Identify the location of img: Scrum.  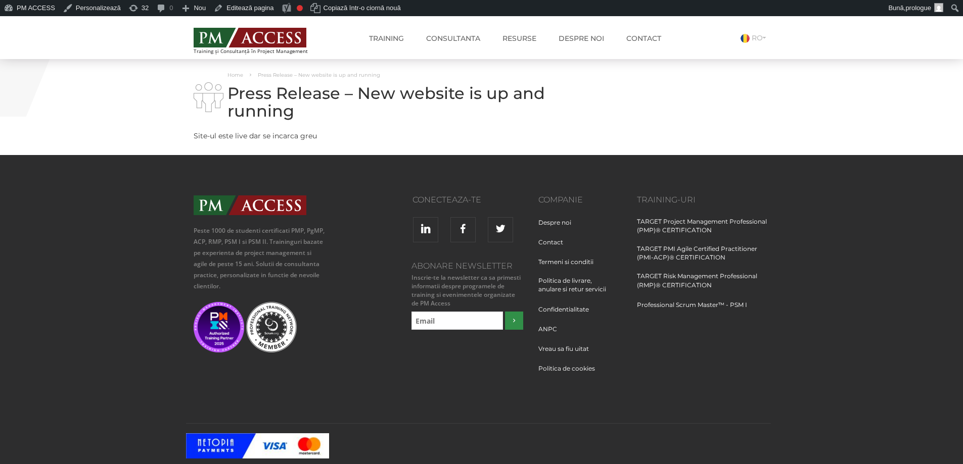
(271, 327).